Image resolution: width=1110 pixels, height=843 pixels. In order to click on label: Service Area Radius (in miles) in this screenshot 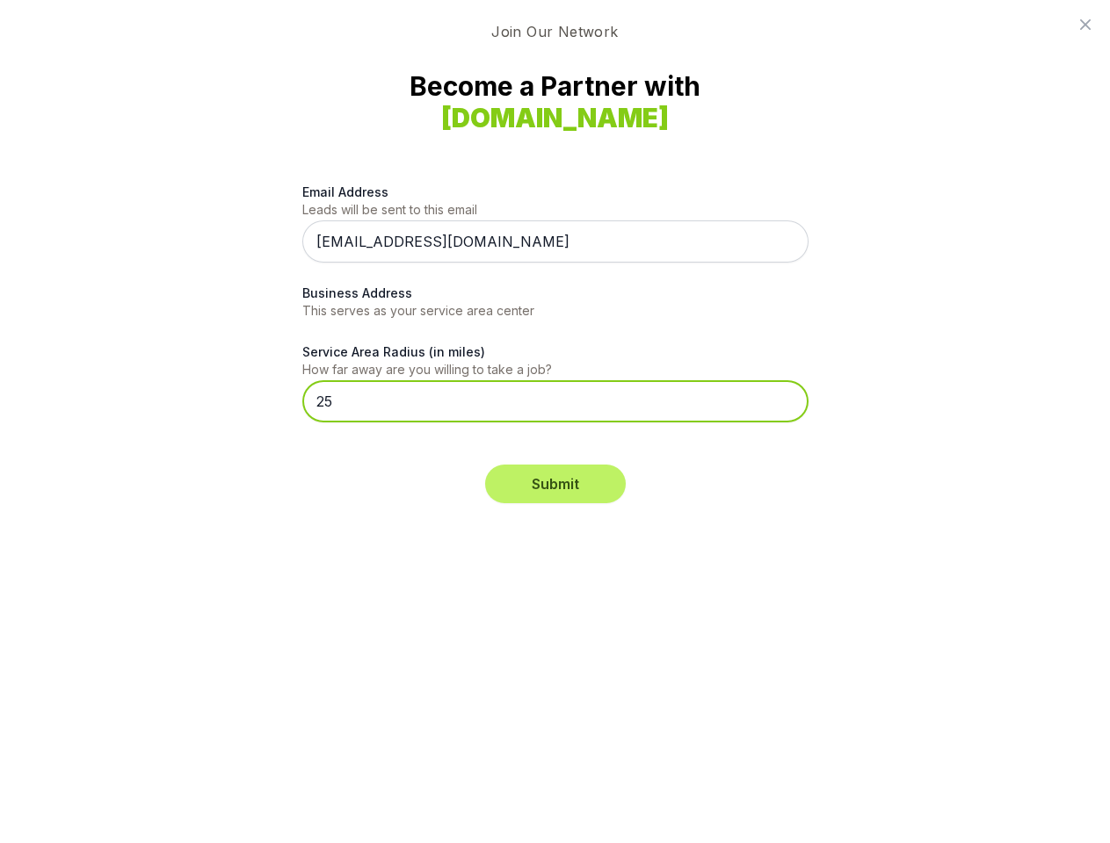, I will do `click(555, 351)`.